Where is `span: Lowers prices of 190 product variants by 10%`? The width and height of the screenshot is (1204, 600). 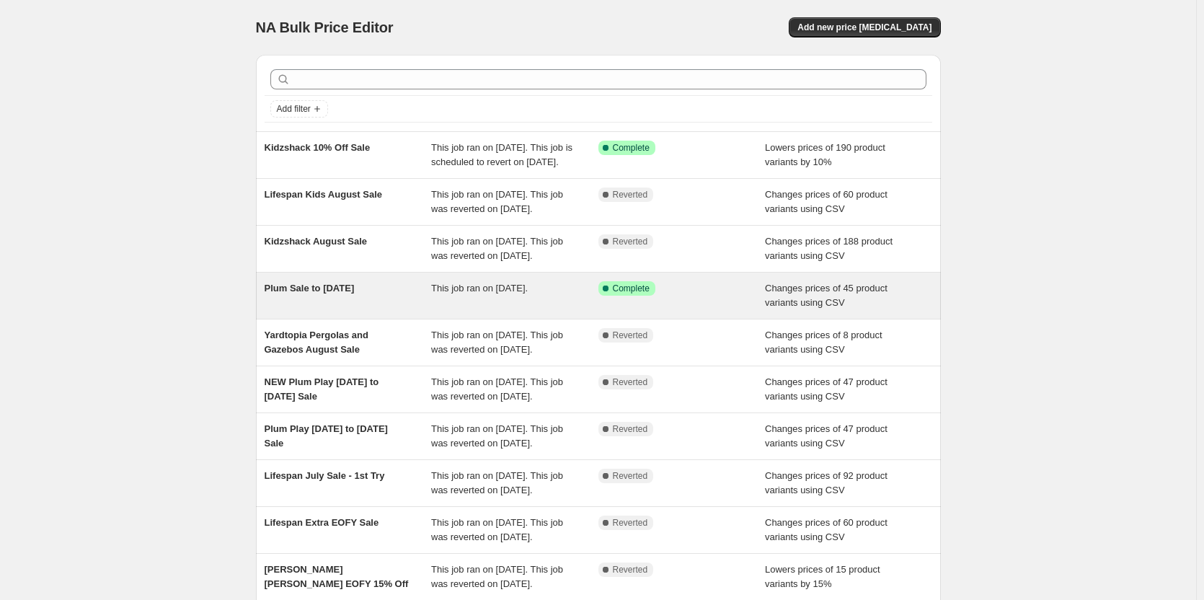 span: Lowers prices of 190 product variants by 10% is located at coordinates (825, 154).